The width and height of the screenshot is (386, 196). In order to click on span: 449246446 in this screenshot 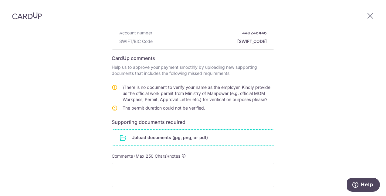, I will do `click(211, 33)`.